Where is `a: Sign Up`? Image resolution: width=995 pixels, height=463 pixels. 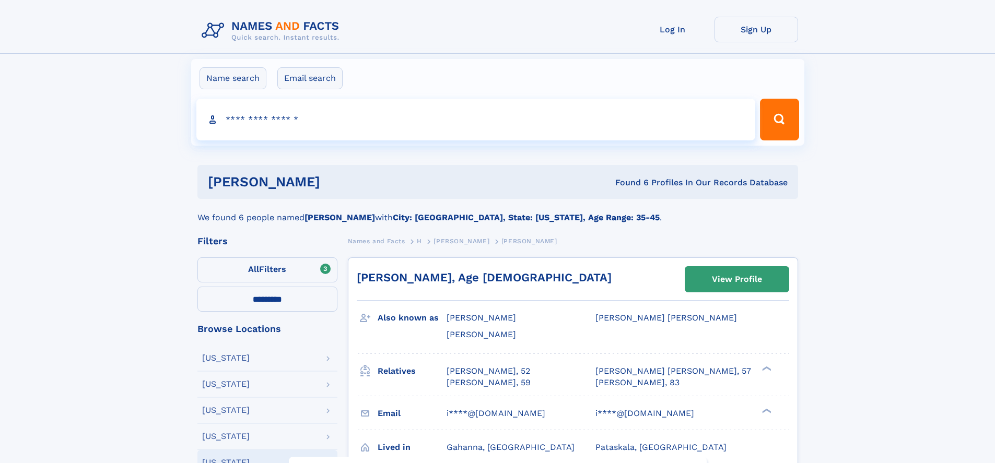 a: Sign Up is located at coordinates (757, 29).